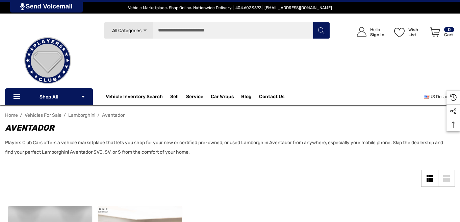 The image size is (460, 222). I want to click on p: Hello, so click(377, 29).